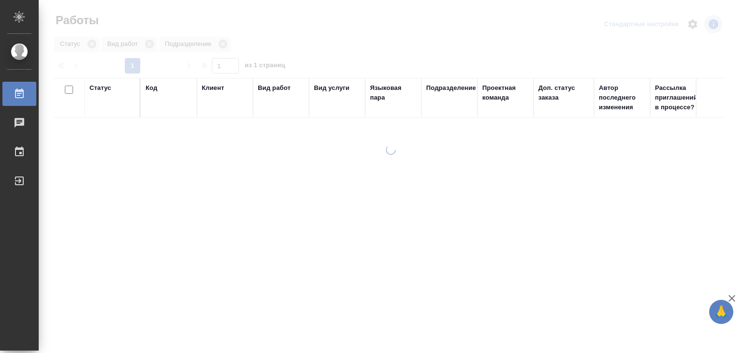 This screenshot has width=743, height=353. I want to click on div: Вид работ, so click(274, 88).